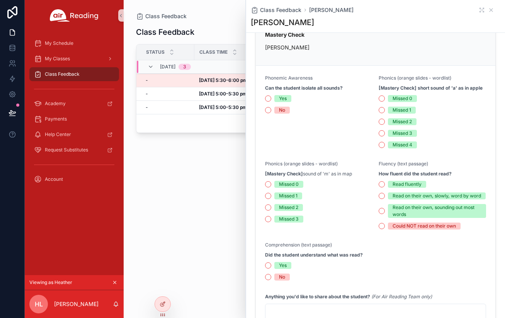 The image size is (505, 318). I want to click on div: 3, so click(185, 67).